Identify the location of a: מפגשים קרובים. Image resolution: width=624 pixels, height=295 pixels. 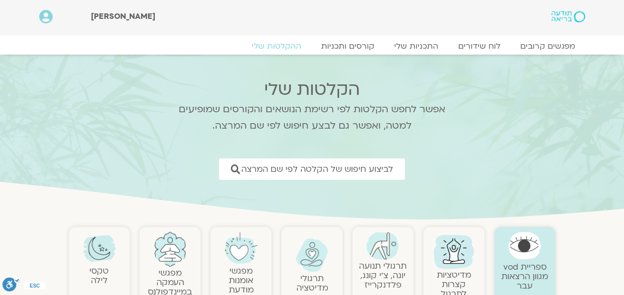
(547, 46).